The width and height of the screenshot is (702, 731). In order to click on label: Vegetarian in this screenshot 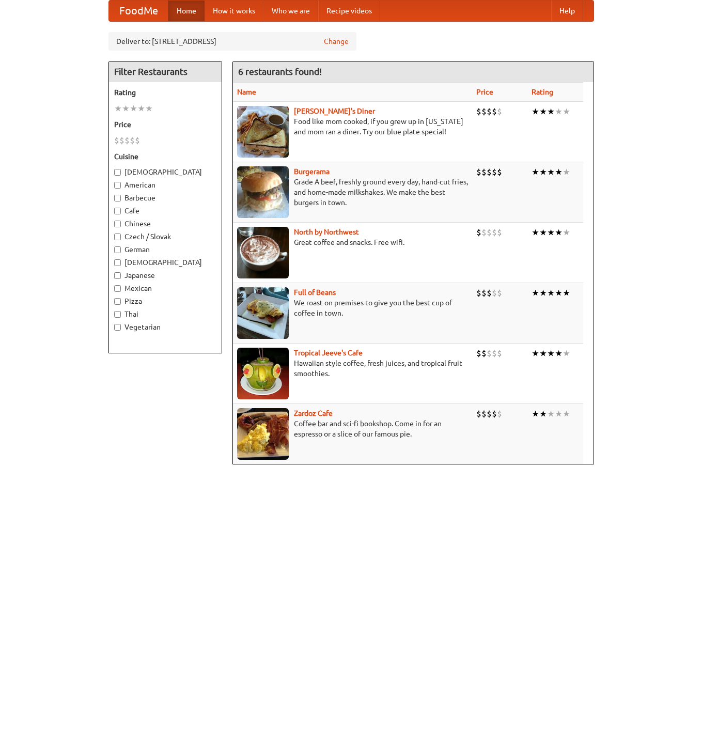, I will do `click(165, 327)`.